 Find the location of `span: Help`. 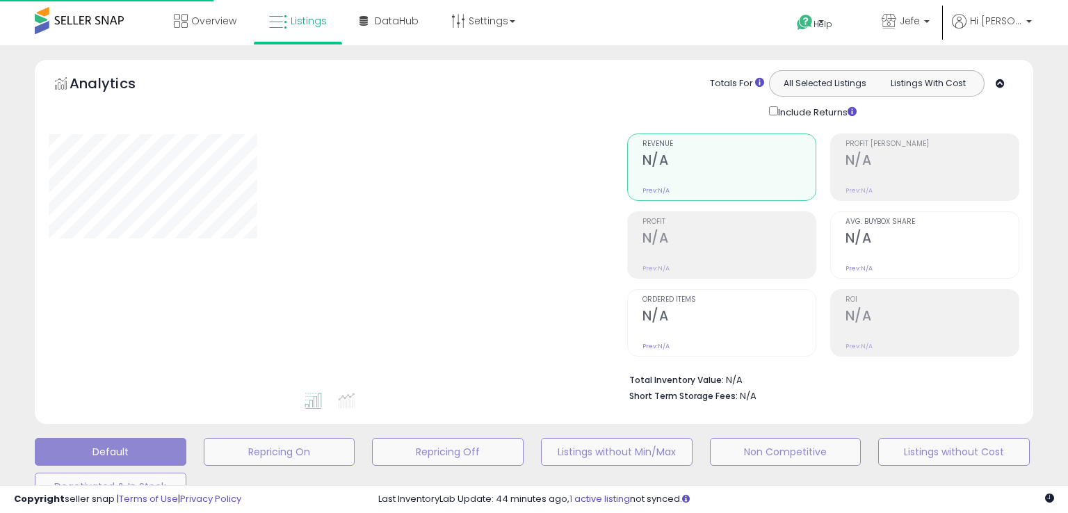

span: Help is located at coordinates (822, 24).